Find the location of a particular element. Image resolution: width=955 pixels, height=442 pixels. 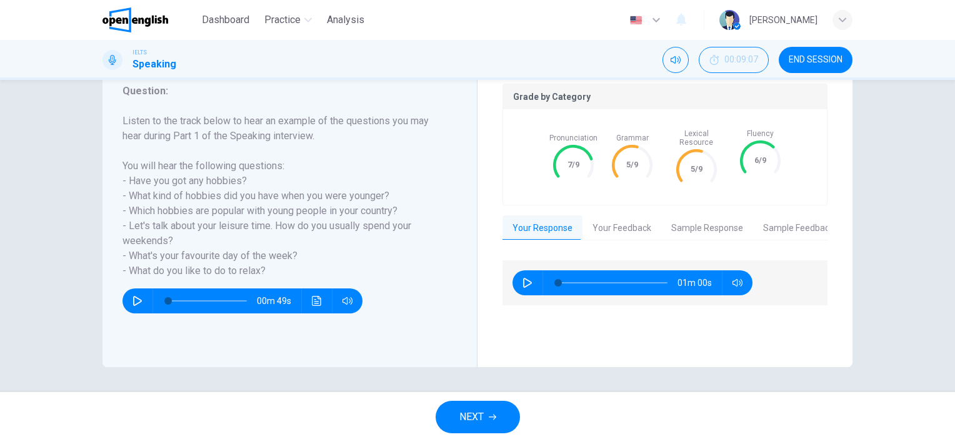

img: en is located at coordinates (635, 20).